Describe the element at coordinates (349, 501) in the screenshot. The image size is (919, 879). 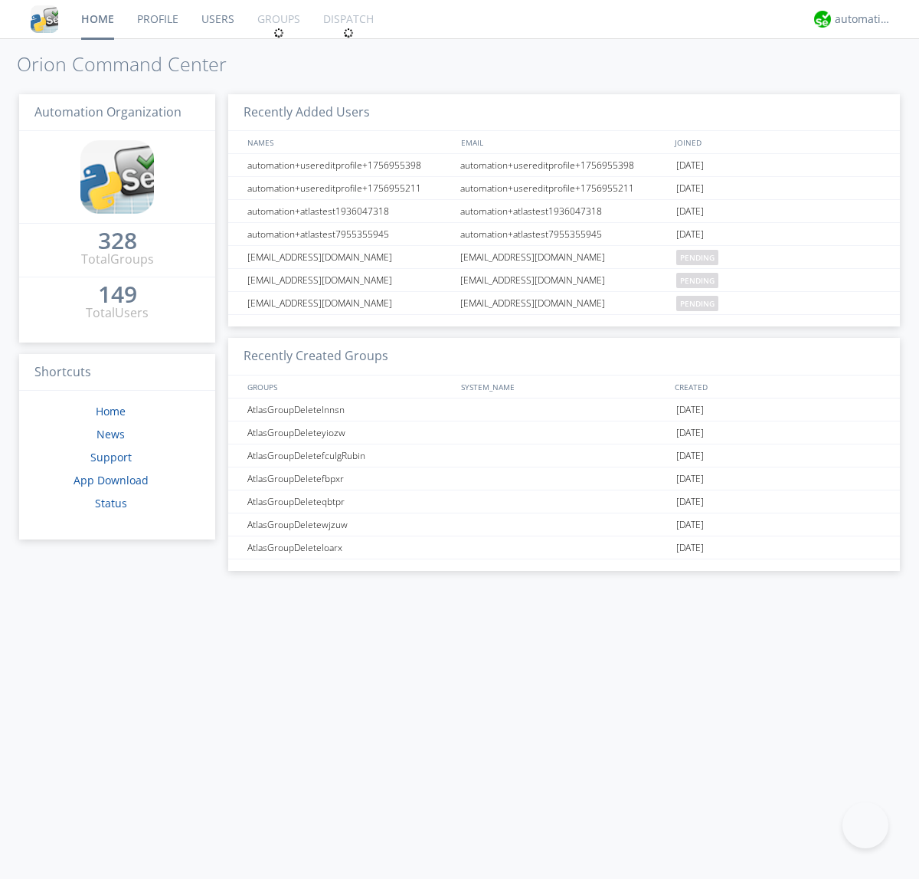
I see `div: AtlasGroupDeleteqbtpr` at that location.